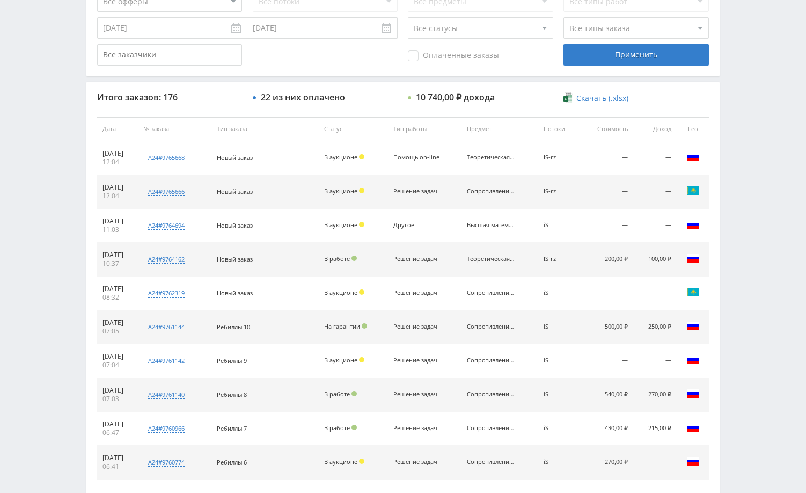 This screenshot has height=493, width=806. I want to click on div: Итого заказов: 176, so click(170, 97).